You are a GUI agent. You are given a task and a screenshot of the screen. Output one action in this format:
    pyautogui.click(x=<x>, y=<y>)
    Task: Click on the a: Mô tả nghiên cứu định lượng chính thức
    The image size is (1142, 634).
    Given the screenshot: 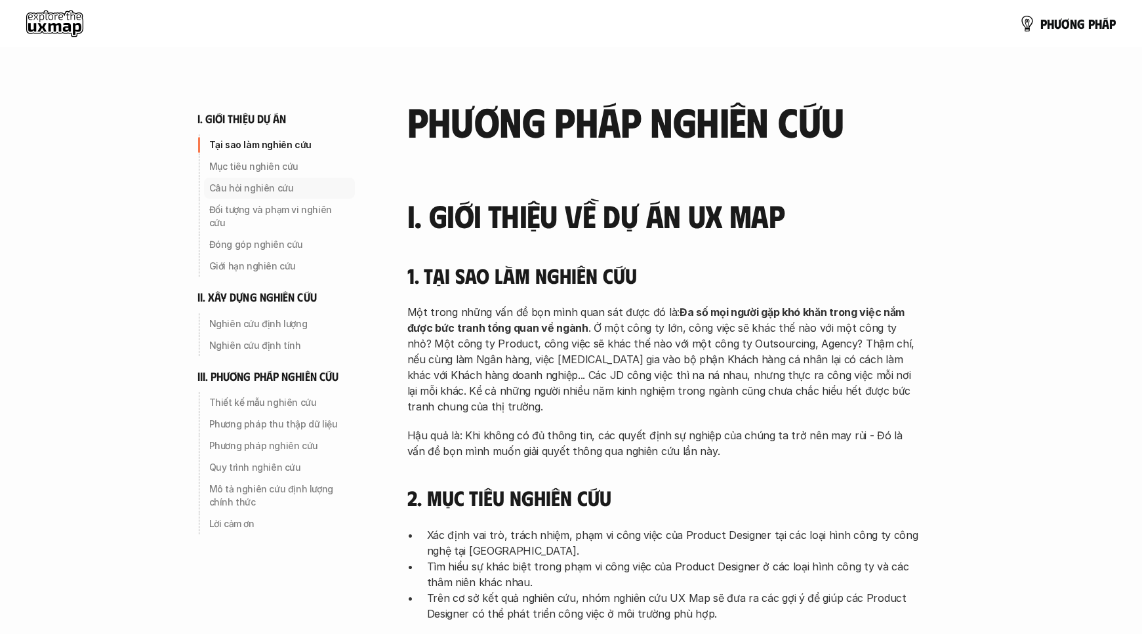 What is the action you would take?
    pyautogui.click(x=276, y=496)
    